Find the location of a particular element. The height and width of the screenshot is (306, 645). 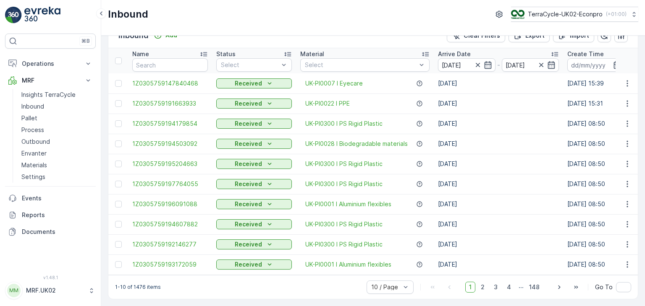

a: Outbound is located at coordinates (57, 142).